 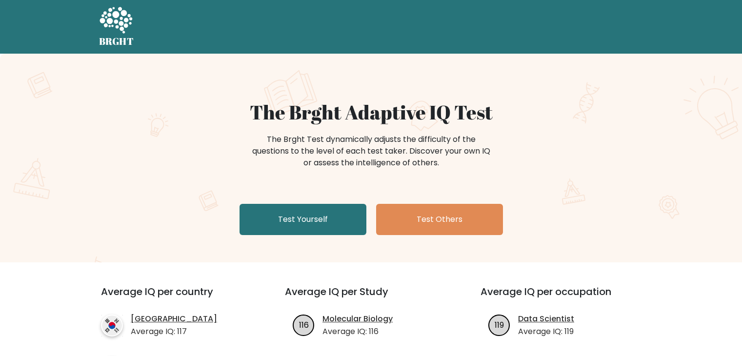 I want to click on h3: Average IQ per occupation, so click(x=567, y=298).